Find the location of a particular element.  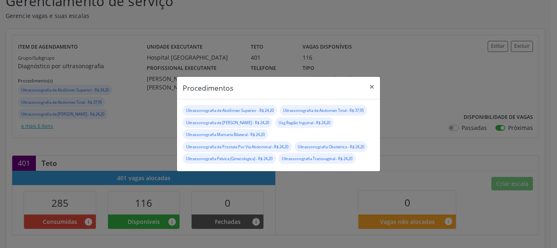

small: Ultrassonografia Transvaginal - R$ 24,20 is located at coordinates (317, 158).